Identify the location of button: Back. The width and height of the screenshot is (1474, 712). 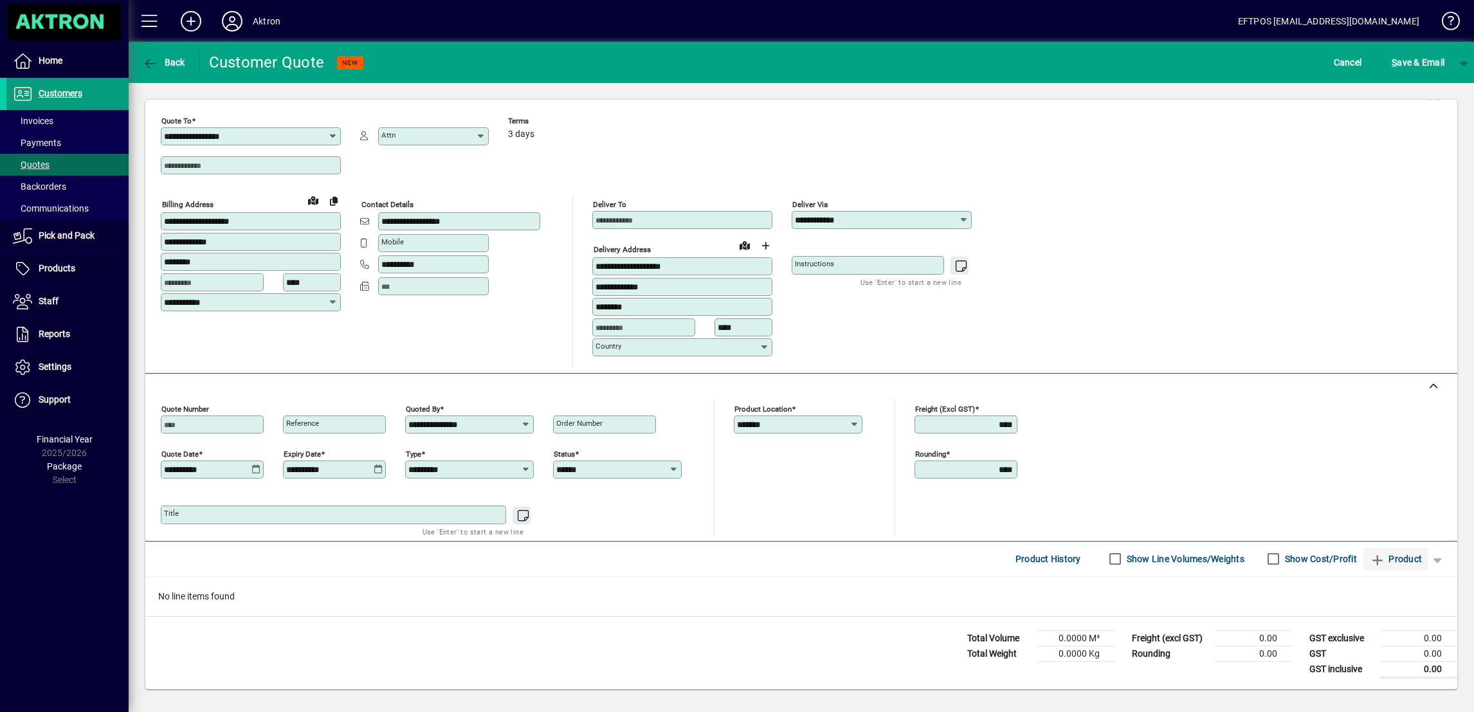
(163, 62).